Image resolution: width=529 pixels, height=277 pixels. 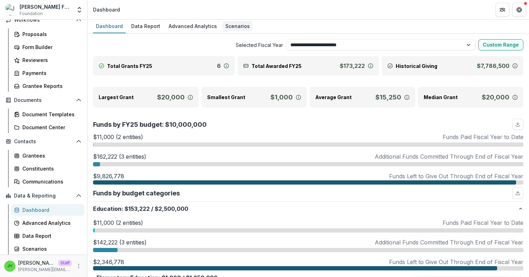 What do you see at coordinates (305, 208) in the screenshot?
I see `p: Education : $2,500,000` at bounding box center [305, 208].